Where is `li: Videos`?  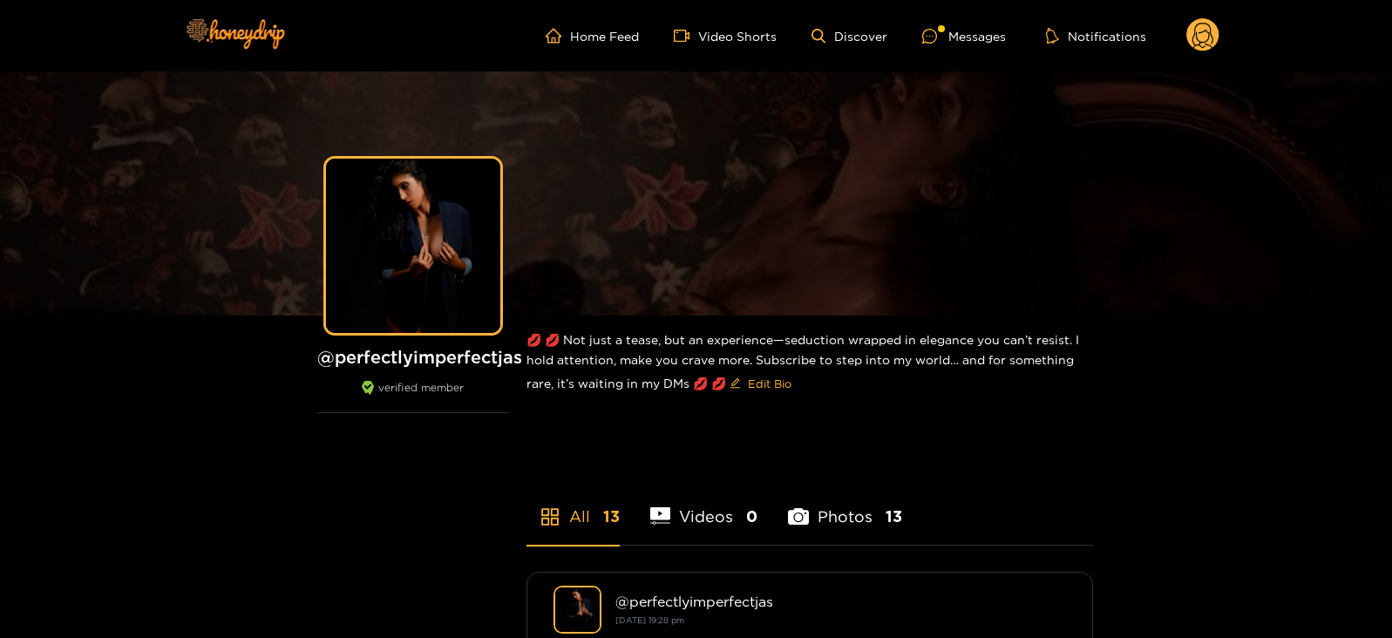 li: Videos is located at coordinates (704, 506).